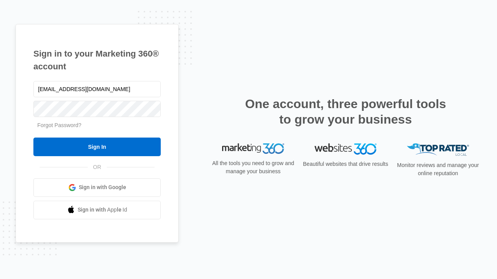  Describe the element at coordinates (438, 170) in the screenshot. I see `p: Monitor reviews and manage your online reputation` at that location.